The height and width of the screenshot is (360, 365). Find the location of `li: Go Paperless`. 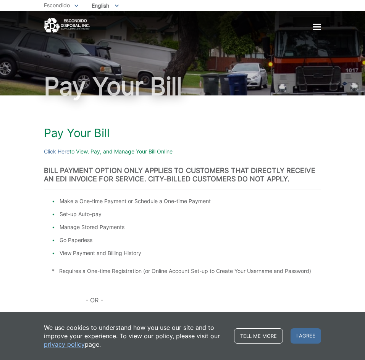

li: Go Paperless is located at coordinates (186, 240).